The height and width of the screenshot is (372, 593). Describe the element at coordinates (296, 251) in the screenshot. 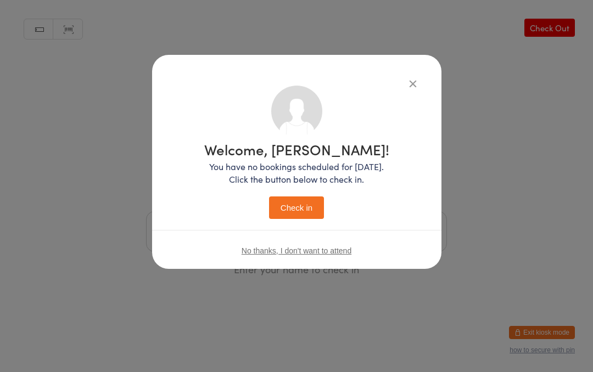

I see `button: No thanks, I don't want to attend` at that location.